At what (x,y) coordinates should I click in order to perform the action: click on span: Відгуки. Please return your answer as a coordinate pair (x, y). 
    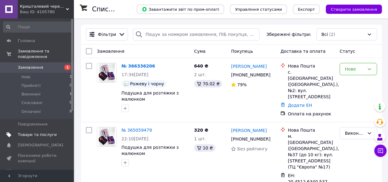
    Looking at the image, I should click on (26, 172).